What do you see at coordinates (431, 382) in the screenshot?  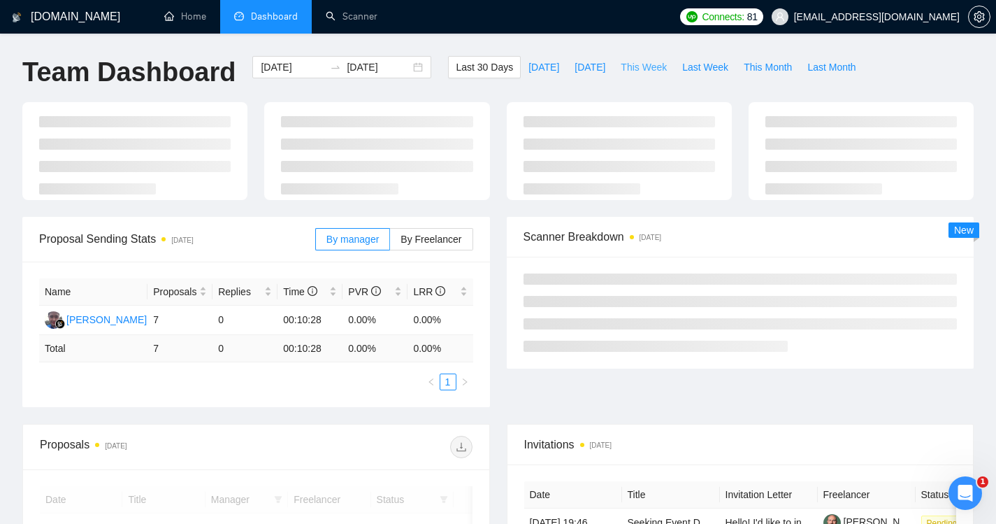 I see `li: Previous Page` at bounding box center [431, 382].